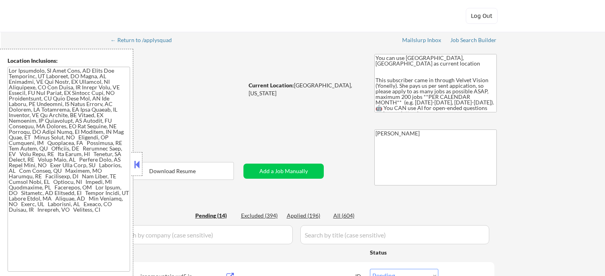 This screenshot has height=276, width=605. What do you see at coordinates (215, 216) in the screenshot?
I see `div: Pending (14)` at bounding box center [215, 216].